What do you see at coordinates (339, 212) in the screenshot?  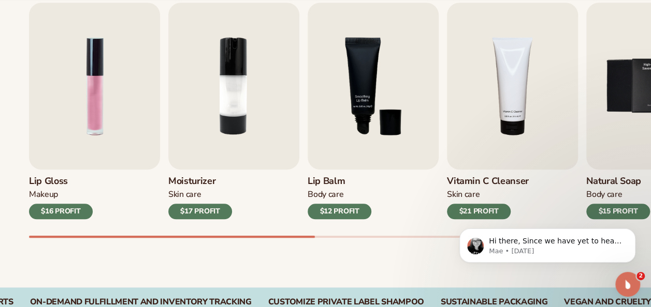 I see `div: $12 PROFIT` at bounding box center [339, 212].